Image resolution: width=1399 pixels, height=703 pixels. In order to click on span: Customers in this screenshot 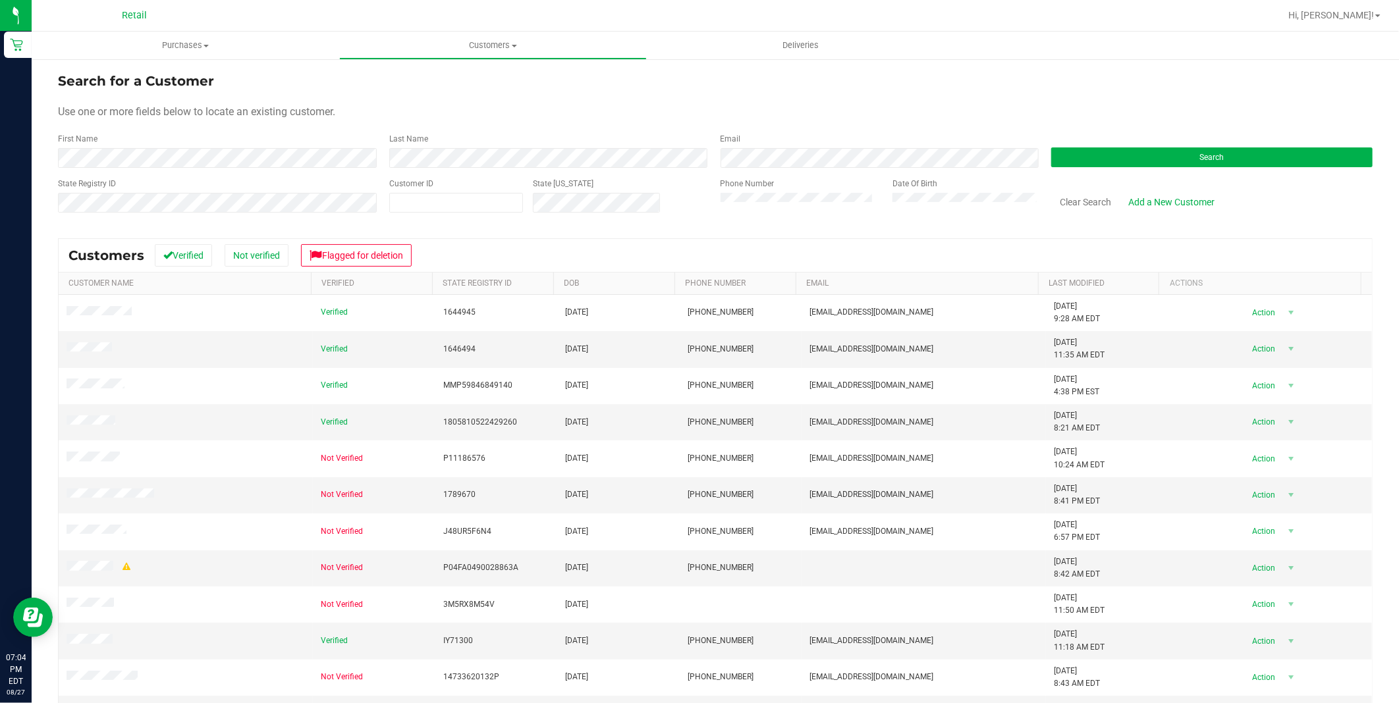, I will do `click(493, 45)`.